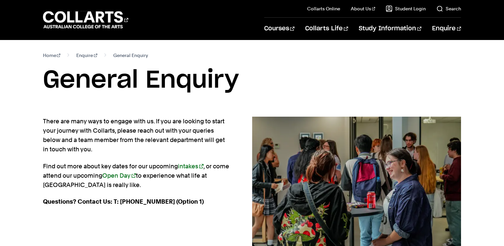  Describe the element at coordinates (131, 55) in the screenshot. I see `span: General Enquiry` at that location.